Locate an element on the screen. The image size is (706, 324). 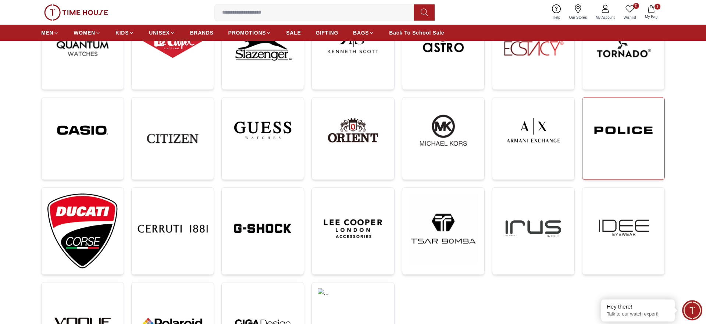
a: Help is located at coordinates (557, 12).